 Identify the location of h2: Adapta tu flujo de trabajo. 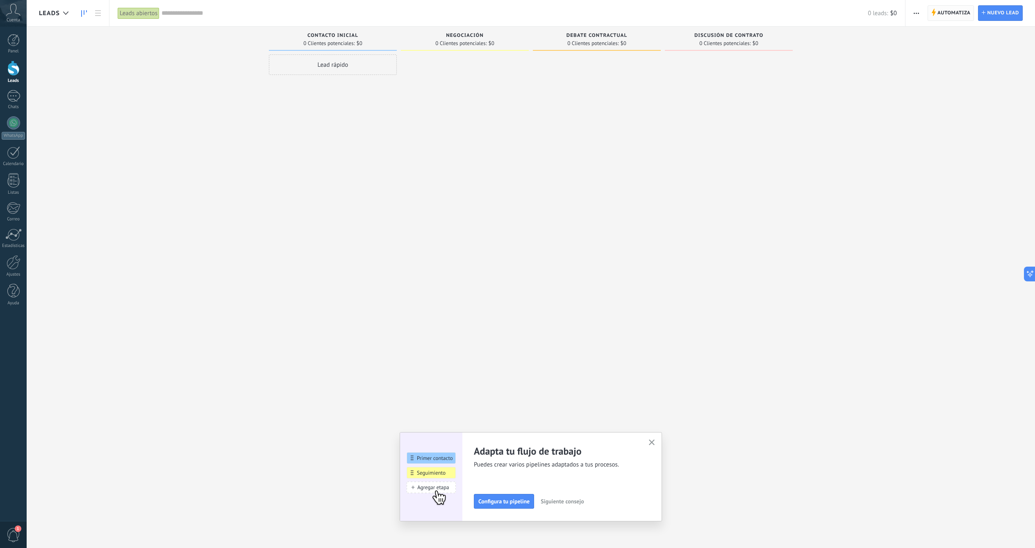
(556, 451).